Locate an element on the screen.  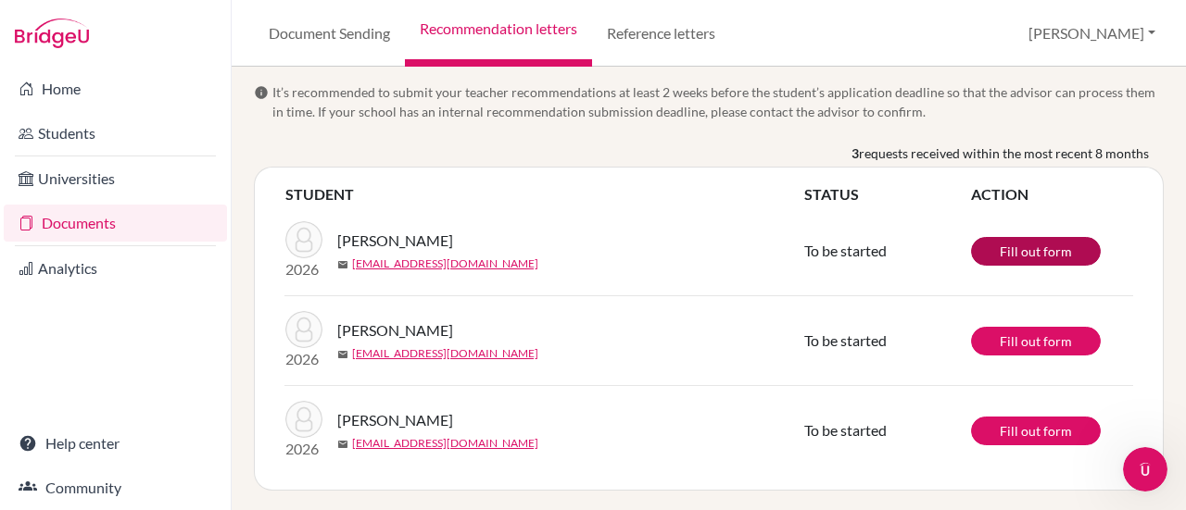
img: Bridge-U is located at coordinates (52, 33).